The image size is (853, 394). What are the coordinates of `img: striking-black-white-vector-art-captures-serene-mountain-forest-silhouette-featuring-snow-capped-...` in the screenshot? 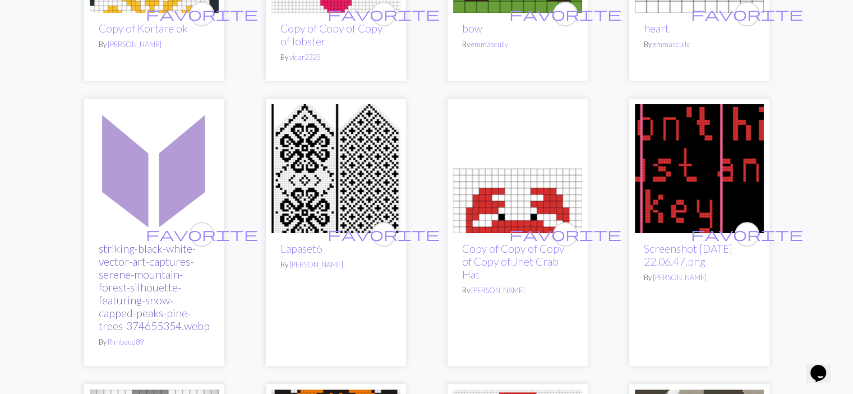 It's located at (154, 169).